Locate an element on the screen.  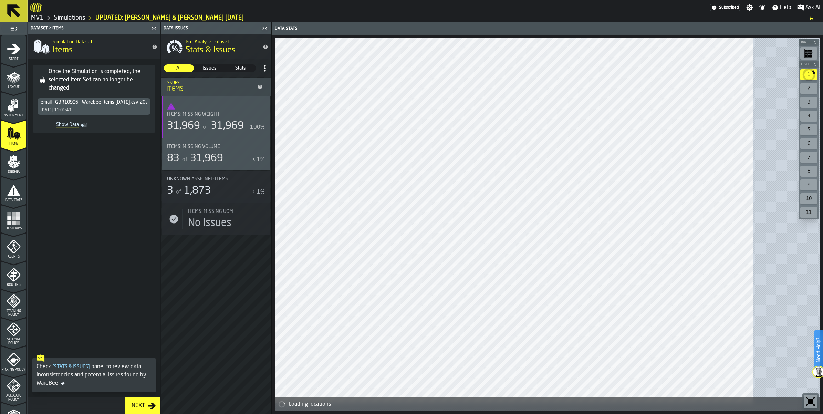
div: 11 is located at coordinates (809, 212).